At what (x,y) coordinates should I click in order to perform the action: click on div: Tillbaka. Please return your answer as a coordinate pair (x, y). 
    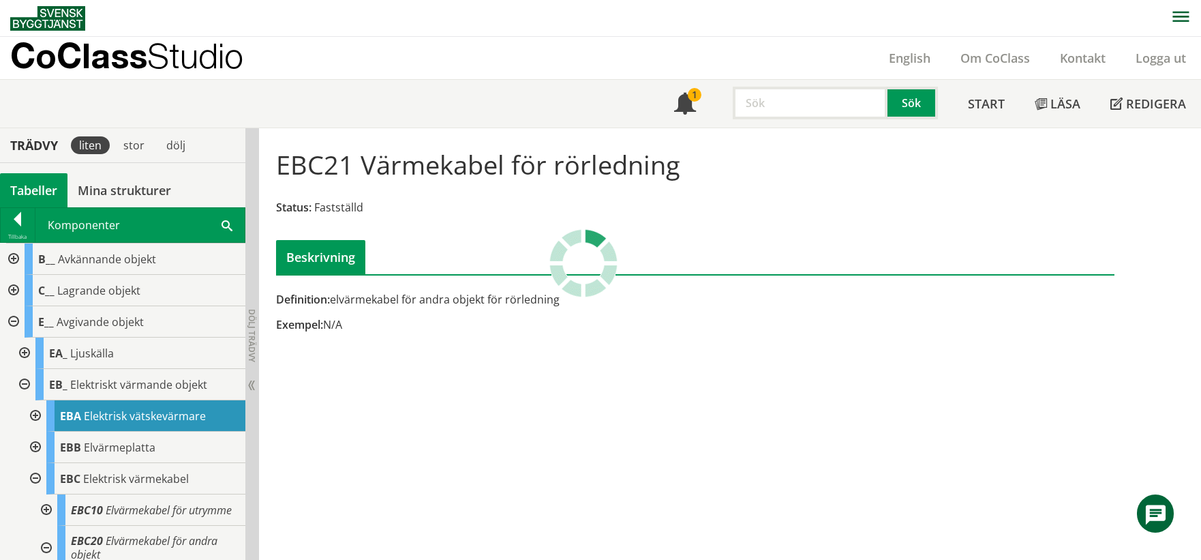
    Looking at the image, I should click on (18, 236).